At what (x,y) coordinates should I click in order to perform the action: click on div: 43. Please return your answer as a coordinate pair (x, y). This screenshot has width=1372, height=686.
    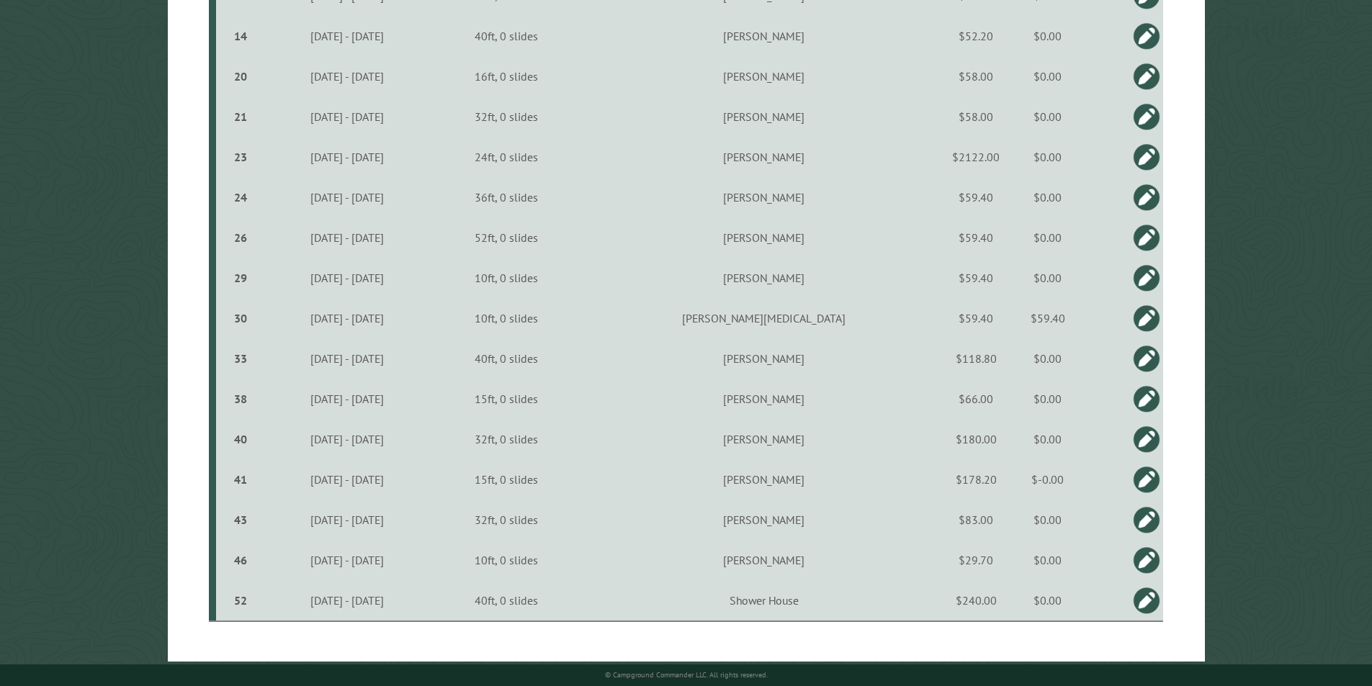
    Looking at the image, I should click on (241, 520).